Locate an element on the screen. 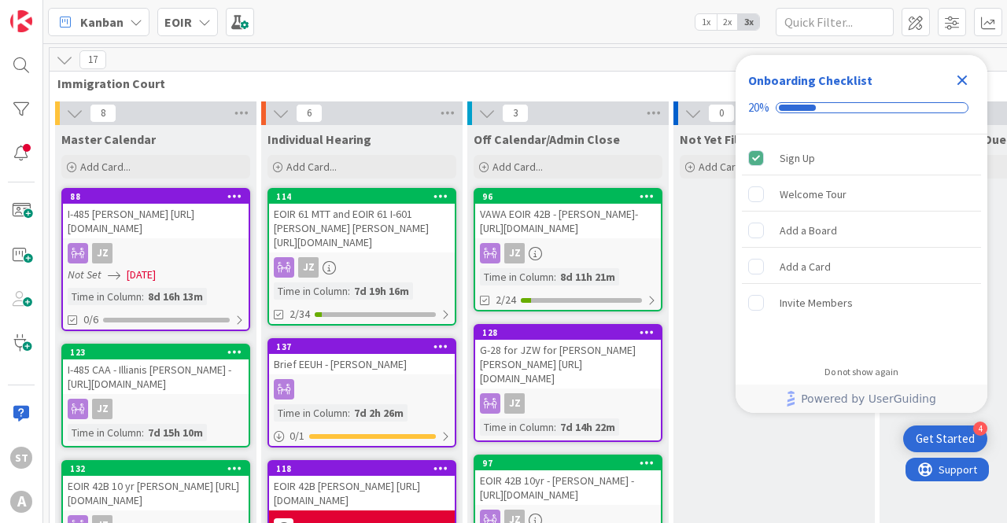 Image resolution: width=1007 pixels, height=523 pixels. span: 8 is located at coordinates (103, 113).